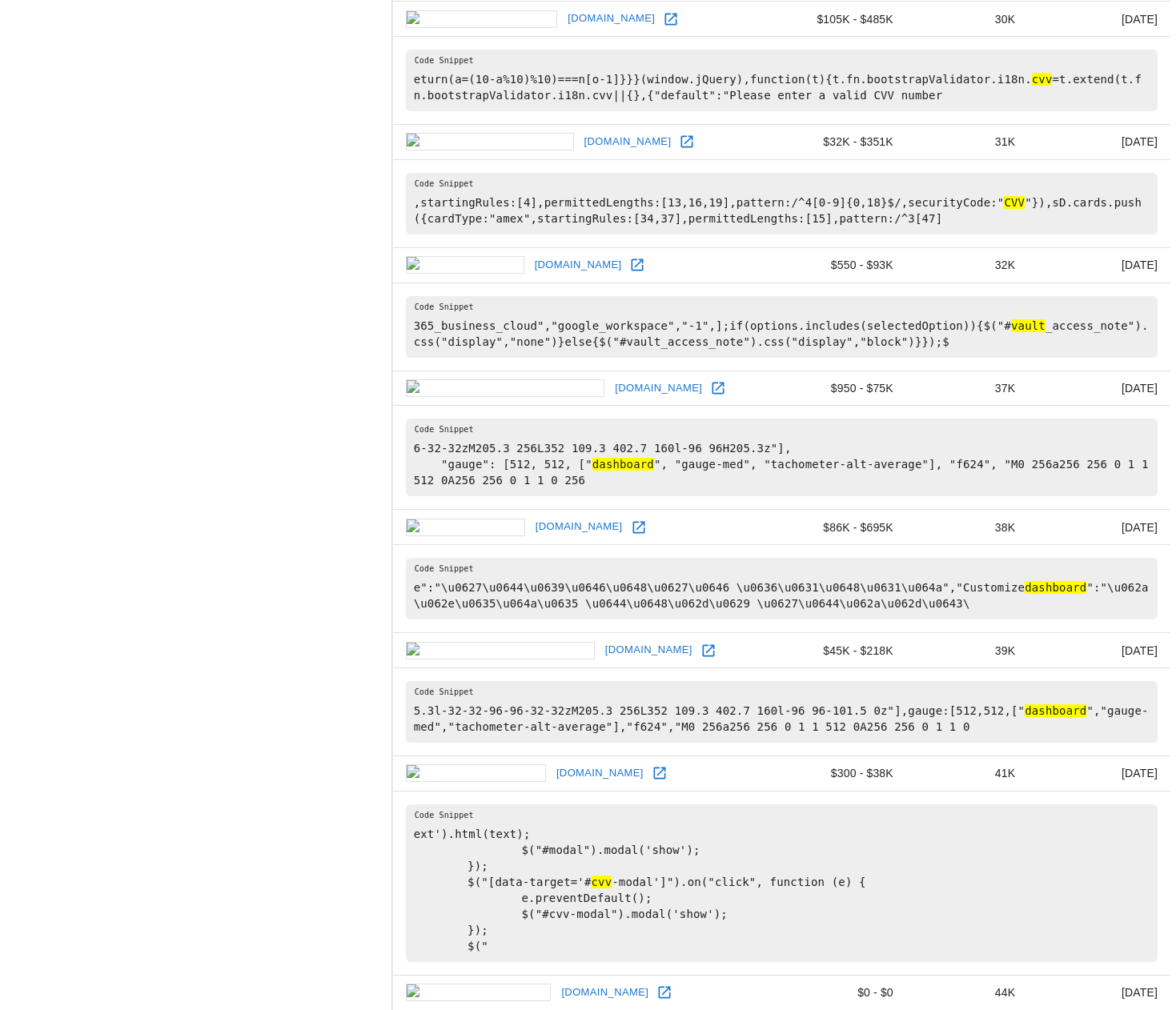 The width and height of the screenshot is (1176, 1010). Describe the element at coordinates (665, 992) in the screenshot. I see `a: Open thaiware.com in new window` at that location.